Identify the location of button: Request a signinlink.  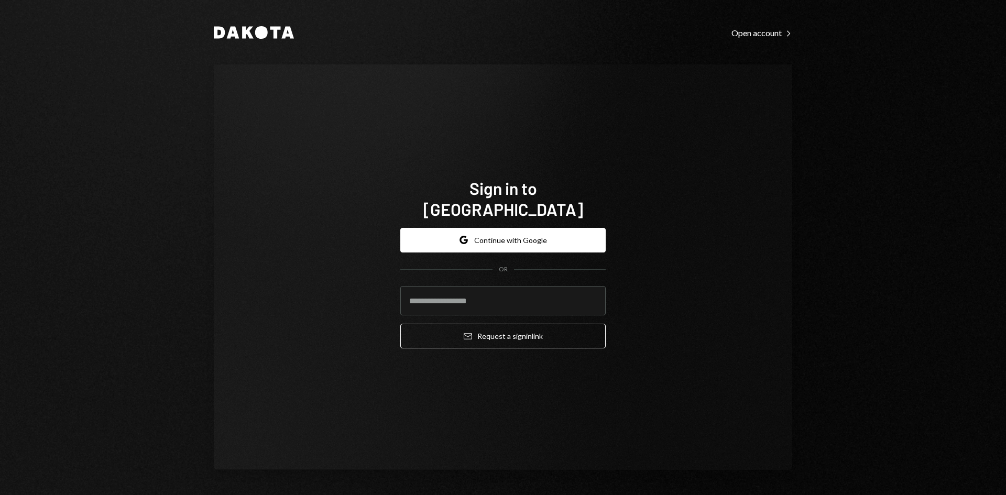
(503, 336).